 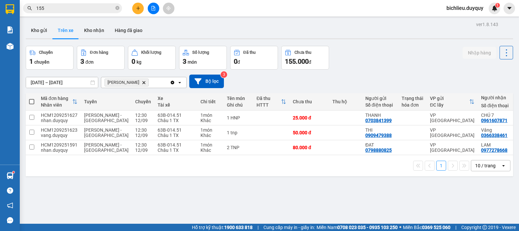 What do you see at coordinates (309, 147) in the screenshot?
I see `div: 80.000 đ` at bounding box center [309, 147].